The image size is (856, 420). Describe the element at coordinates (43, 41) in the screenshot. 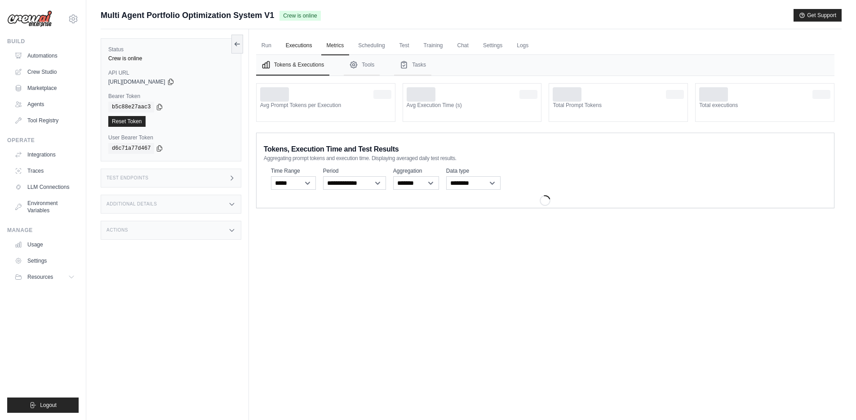

I see `div: Build` at that location.